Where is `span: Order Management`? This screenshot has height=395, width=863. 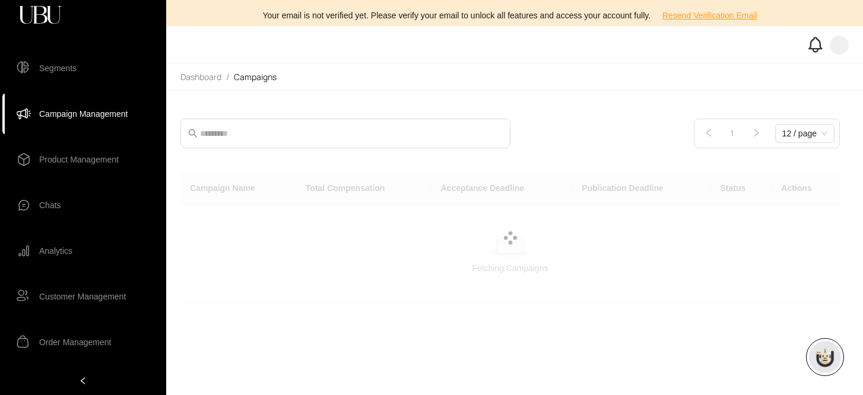
span: Order Management is located at coordinates (75, 343).